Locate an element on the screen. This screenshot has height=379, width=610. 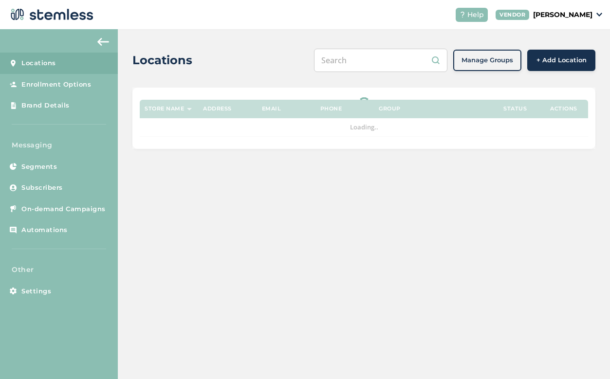
span: Help is located at coordinates (476, 15).